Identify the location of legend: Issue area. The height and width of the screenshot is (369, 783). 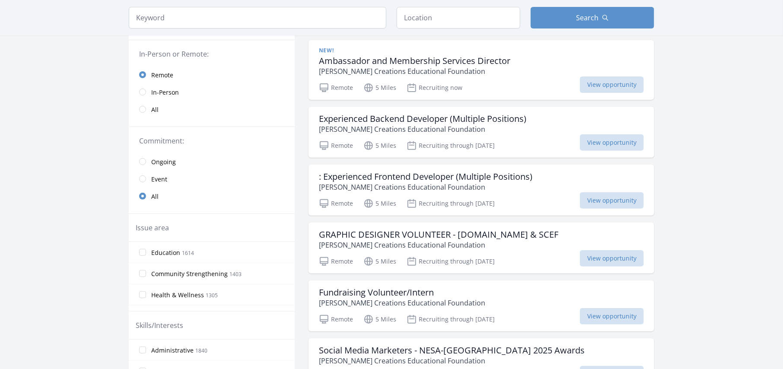
(152, 228).